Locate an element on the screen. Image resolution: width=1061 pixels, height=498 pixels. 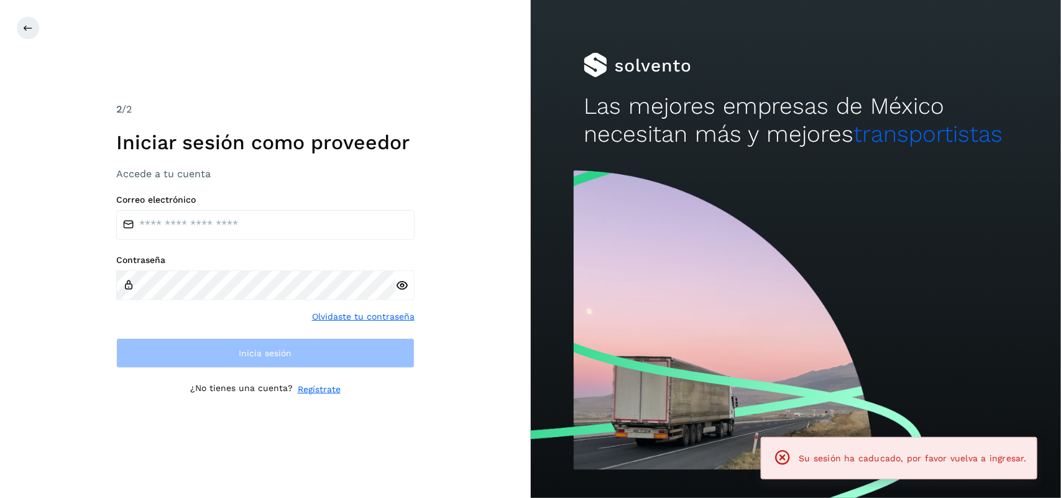
label: Contraseña is located at coordinates (265, 260).